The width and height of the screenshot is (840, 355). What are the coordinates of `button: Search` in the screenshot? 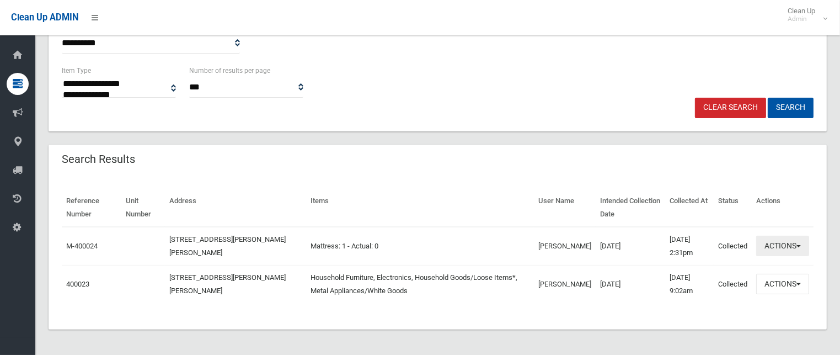 It's located at (790, 108).